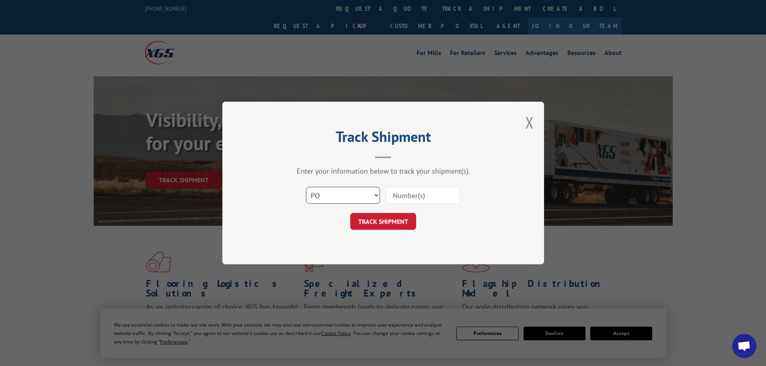  What do you see at coordinates (423, 196) in the screenshot?
I see `input: Number(s)` at bounding box center [423, 196].